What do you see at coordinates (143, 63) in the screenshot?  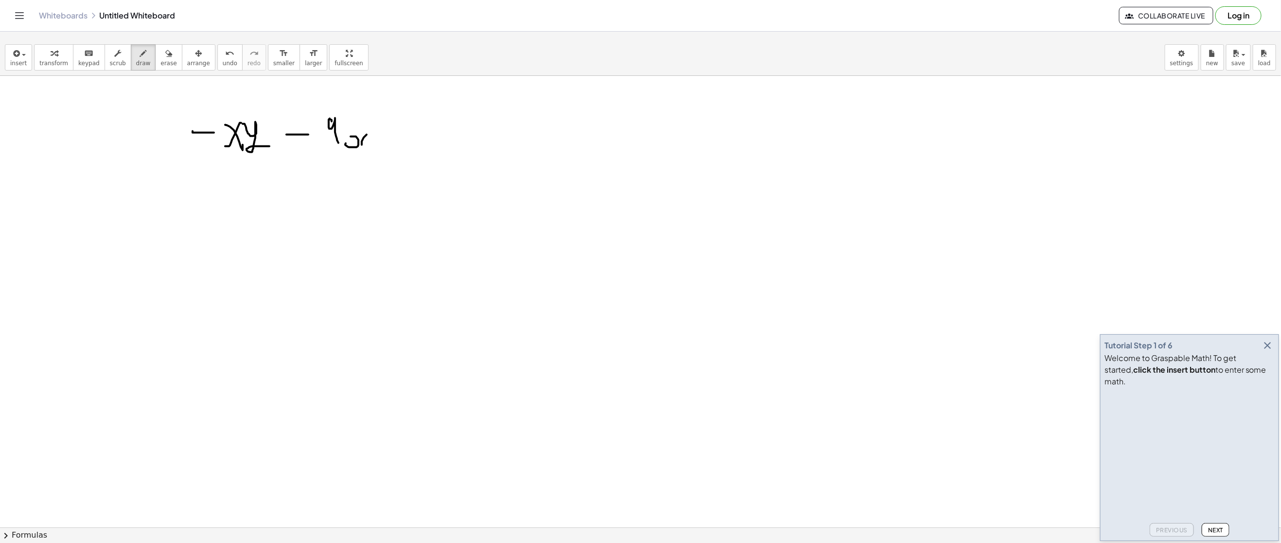 I see `span: draw` at bounding box center [143, 63].